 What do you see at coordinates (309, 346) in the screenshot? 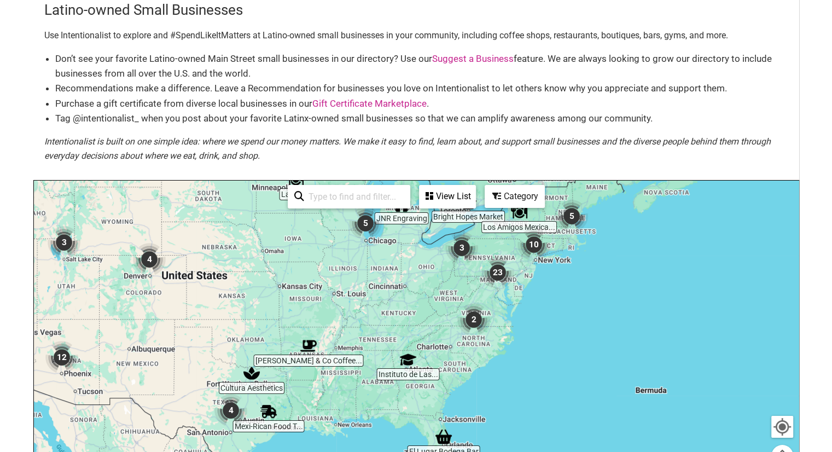
I see `div: Fidel & Co Coffee Roasters` at bounding box center [309, 346].